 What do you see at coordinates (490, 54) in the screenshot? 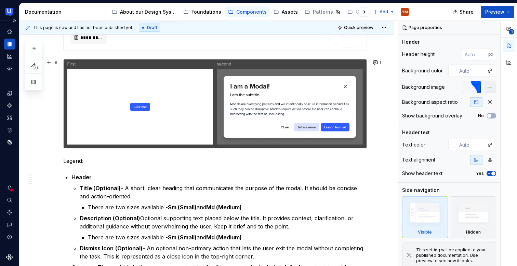
I see `p: px` at bounding box center [490, 54].